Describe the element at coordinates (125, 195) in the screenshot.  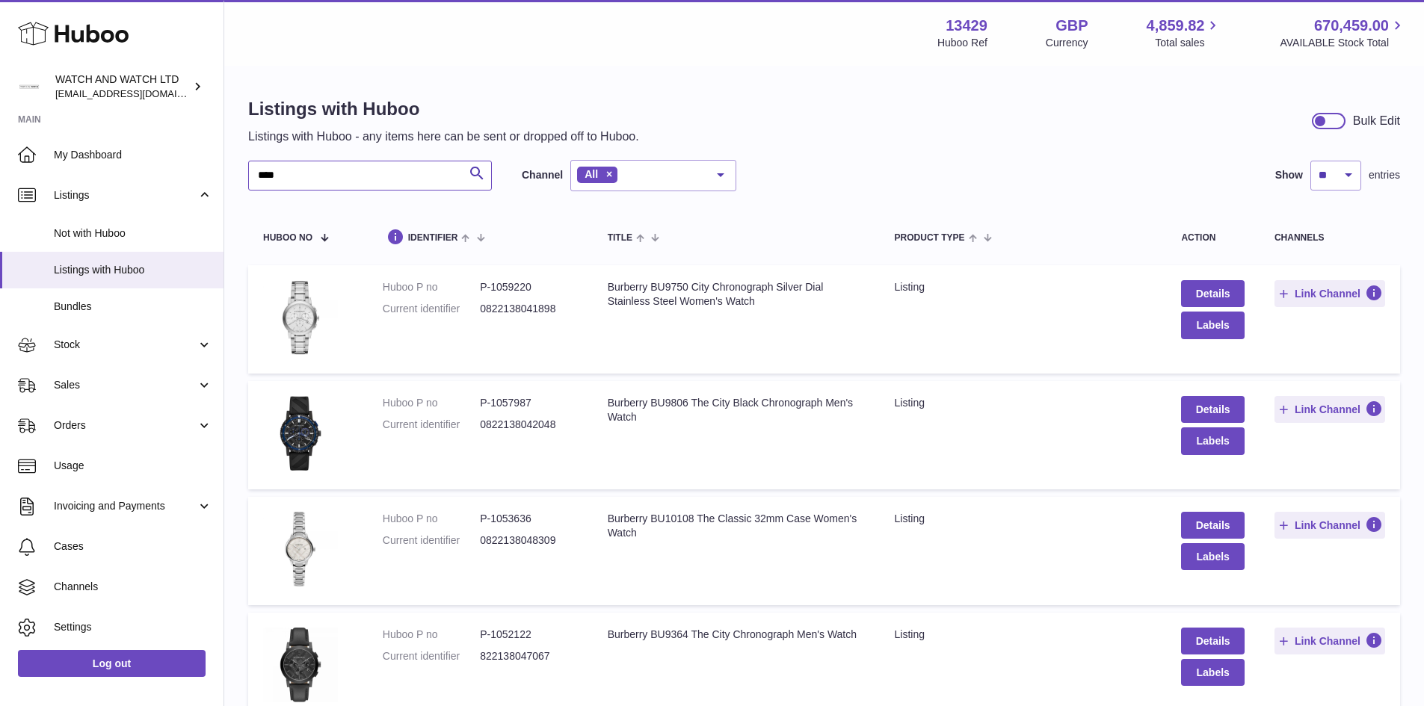
I see `span: Listings` at that location.